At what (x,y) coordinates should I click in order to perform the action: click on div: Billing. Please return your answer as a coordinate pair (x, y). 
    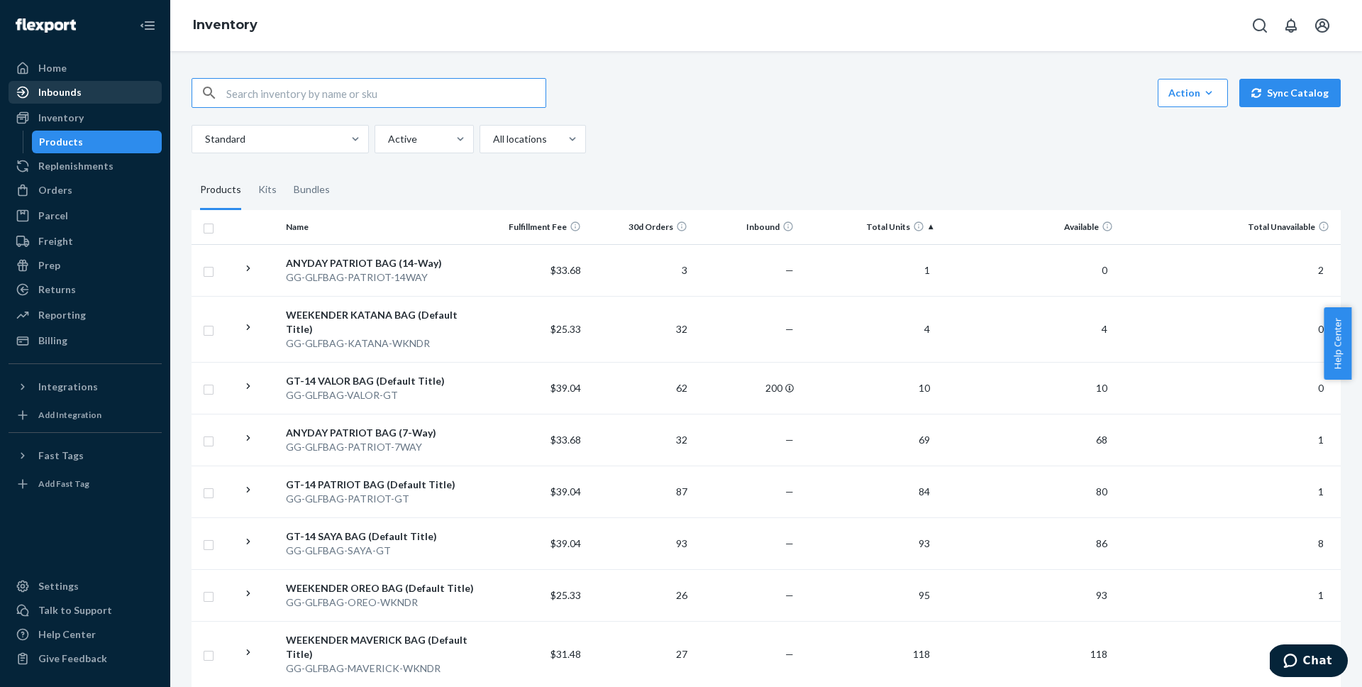
    Looking at the image, I should click on (53, 341).